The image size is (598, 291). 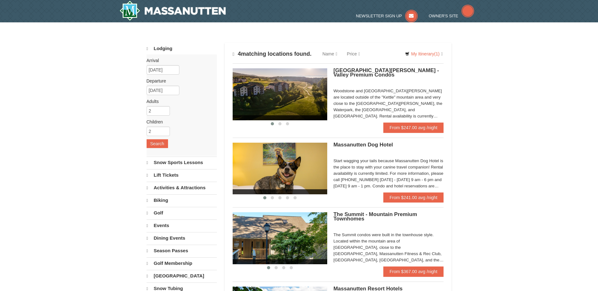 I want to click on a: Price, so click(x=353, y=54).